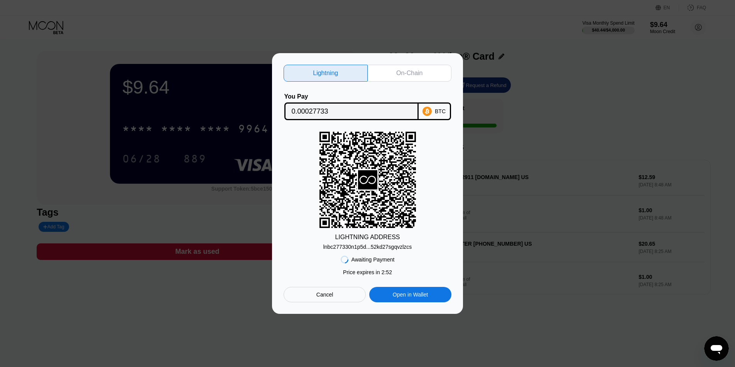  What do you see at coordinates (440, 111) in the screenshot?
I see `div: BTC` at bounding box center [440, 111].